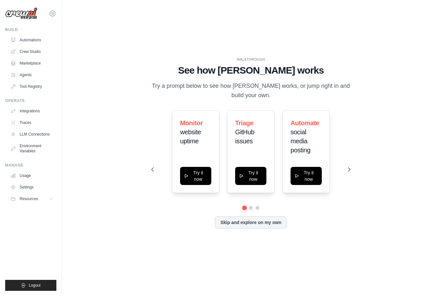 The width and height of the screenshot is (440, 296). What do you see at coordinates (32, 52) in the screenshot?
I see `a: Crew Studio` at bounding box center [32, 52].